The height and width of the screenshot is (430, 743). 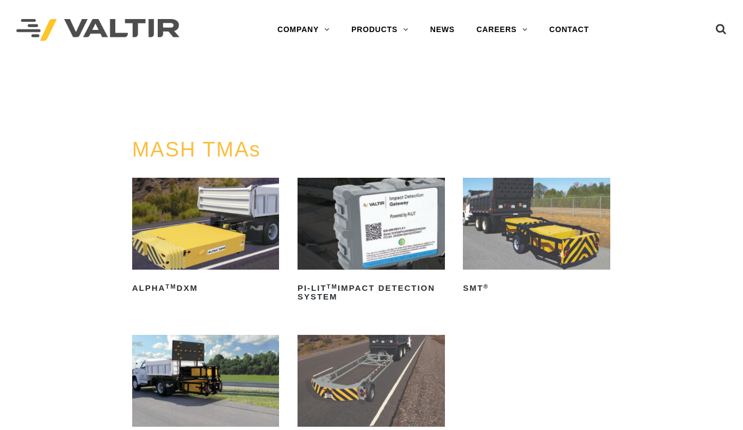 I want to click on a: PI-LITTMImpact Detection System, so click(x=371, y=241).